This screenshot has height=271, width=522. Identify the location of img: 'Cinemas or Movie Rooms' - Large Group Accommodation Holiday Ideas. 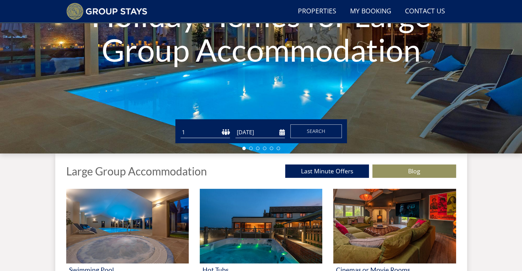
(394, 226).